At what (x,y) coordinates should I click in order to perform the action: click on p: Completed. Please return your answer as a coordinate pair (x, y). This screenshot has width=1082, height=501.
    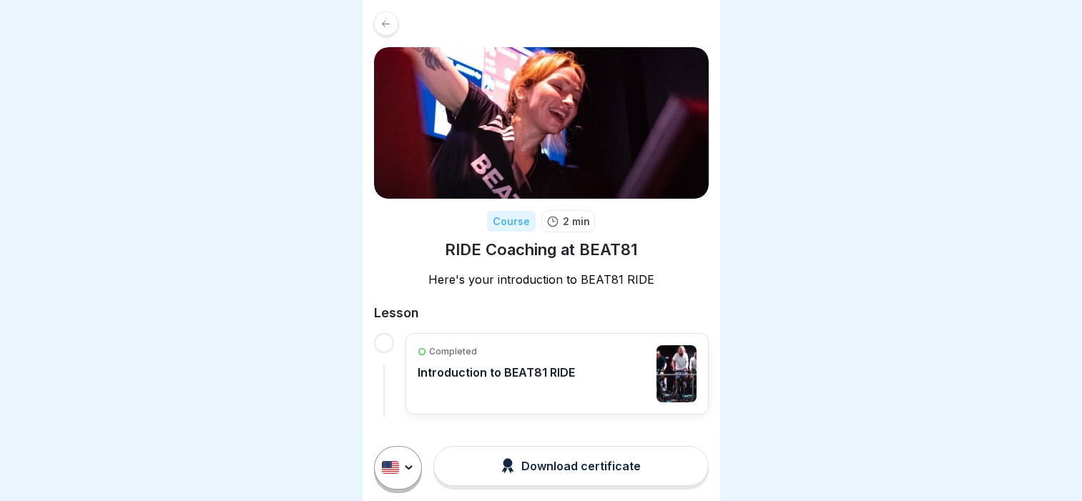
    Looking at the image, I should click on (453, 352).